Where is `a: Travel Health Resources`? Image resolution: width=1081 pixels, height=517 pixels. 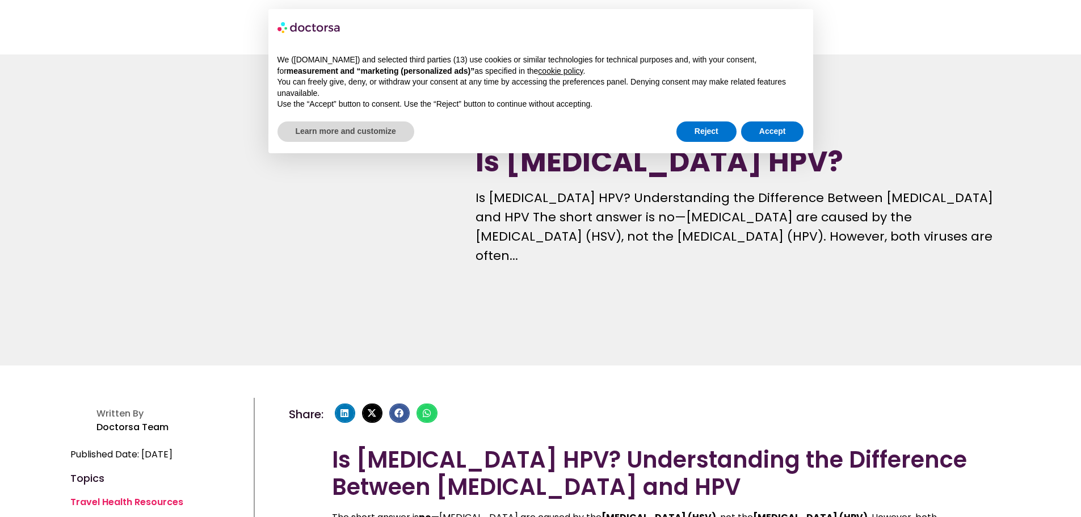 a: Travel Health Resources is located at coordinates (127, 502).